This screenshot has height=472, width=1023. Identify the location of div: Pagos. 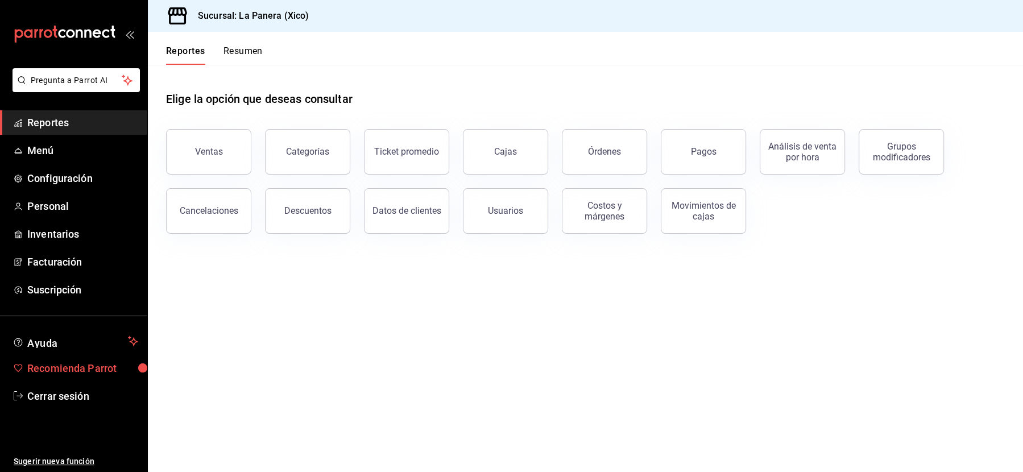
(703, 151).